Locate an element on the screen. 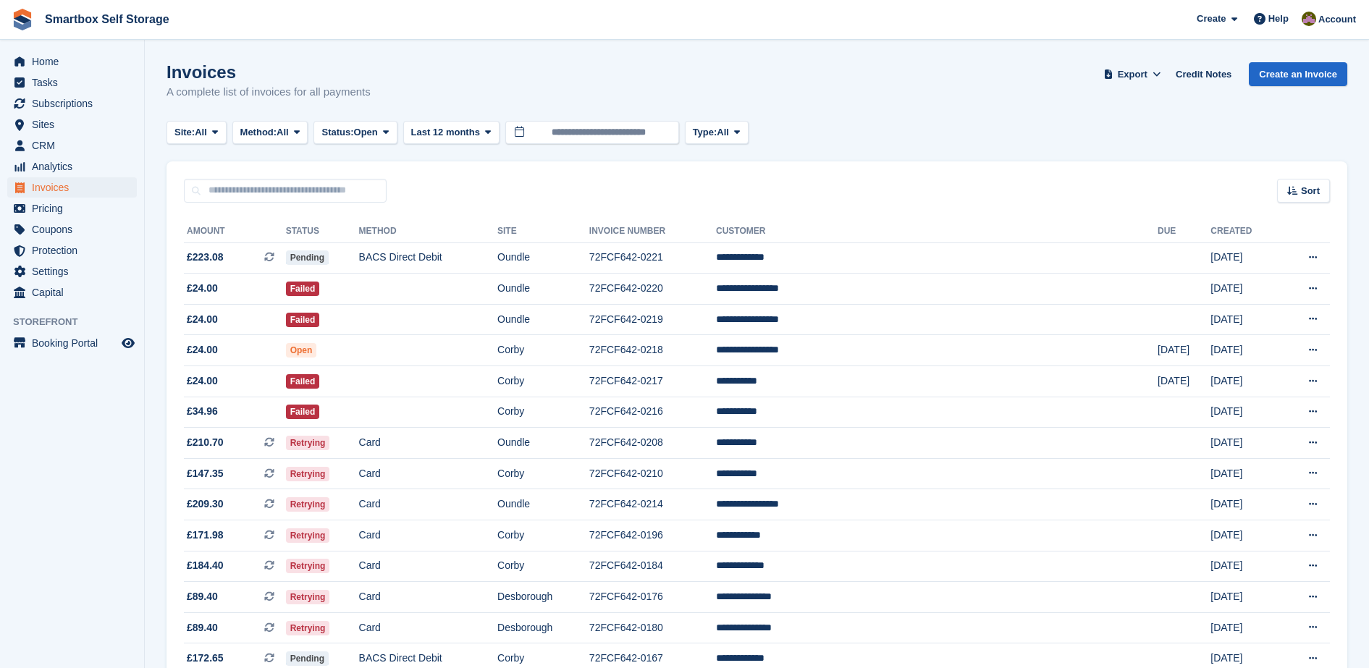  img: Kayleigh Devlin is located at coordinates (1309, 19).